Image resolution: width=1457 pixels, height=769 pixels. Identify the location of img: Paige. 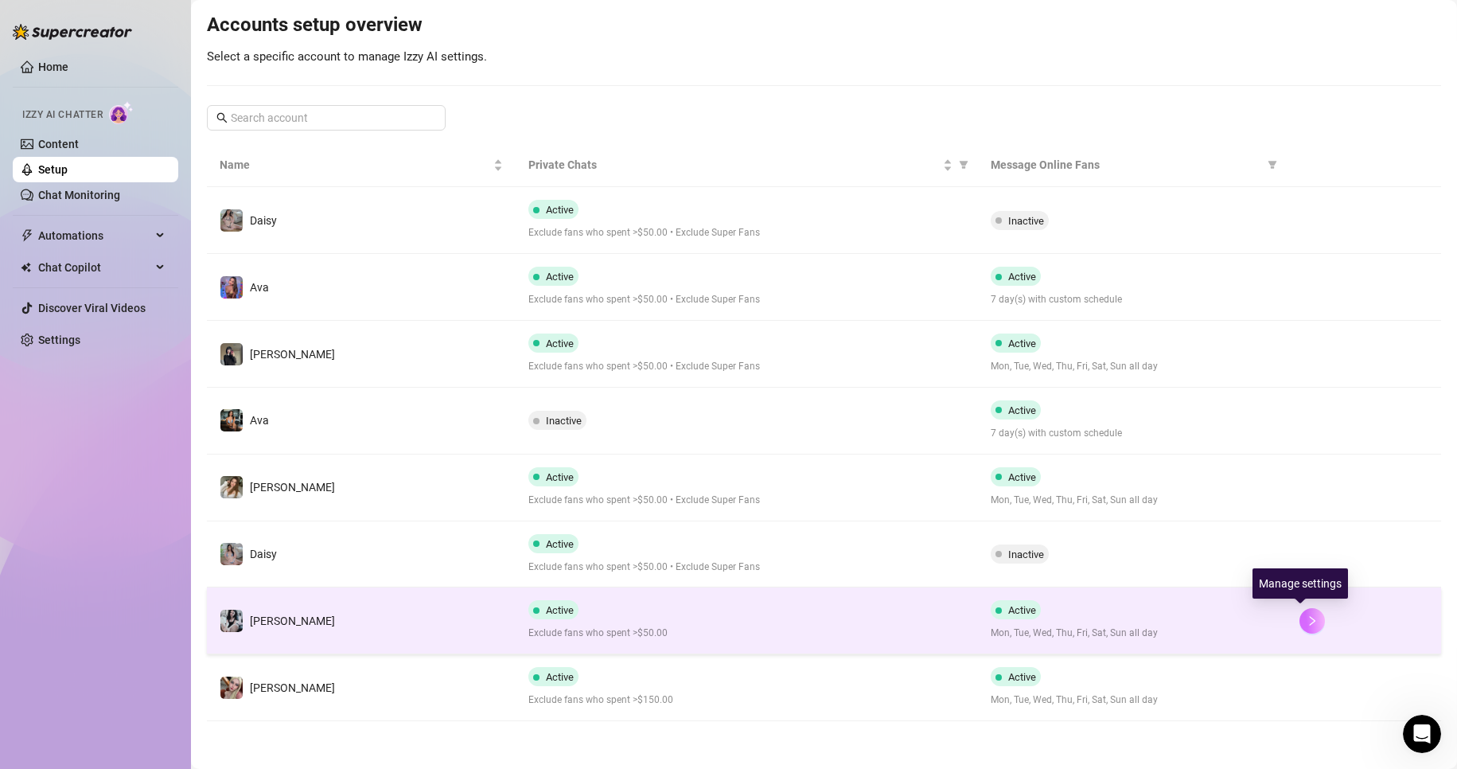
(232, 487).